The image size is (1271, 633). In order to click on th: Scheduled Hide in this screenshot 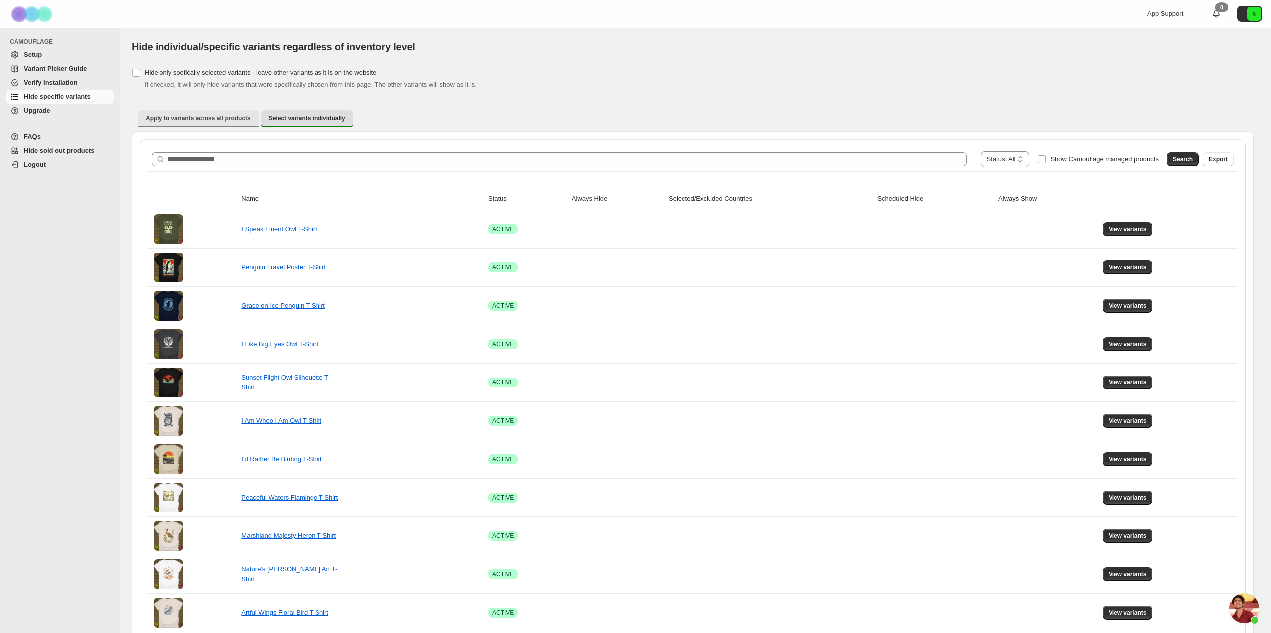, I will do `click(934, 199)`.